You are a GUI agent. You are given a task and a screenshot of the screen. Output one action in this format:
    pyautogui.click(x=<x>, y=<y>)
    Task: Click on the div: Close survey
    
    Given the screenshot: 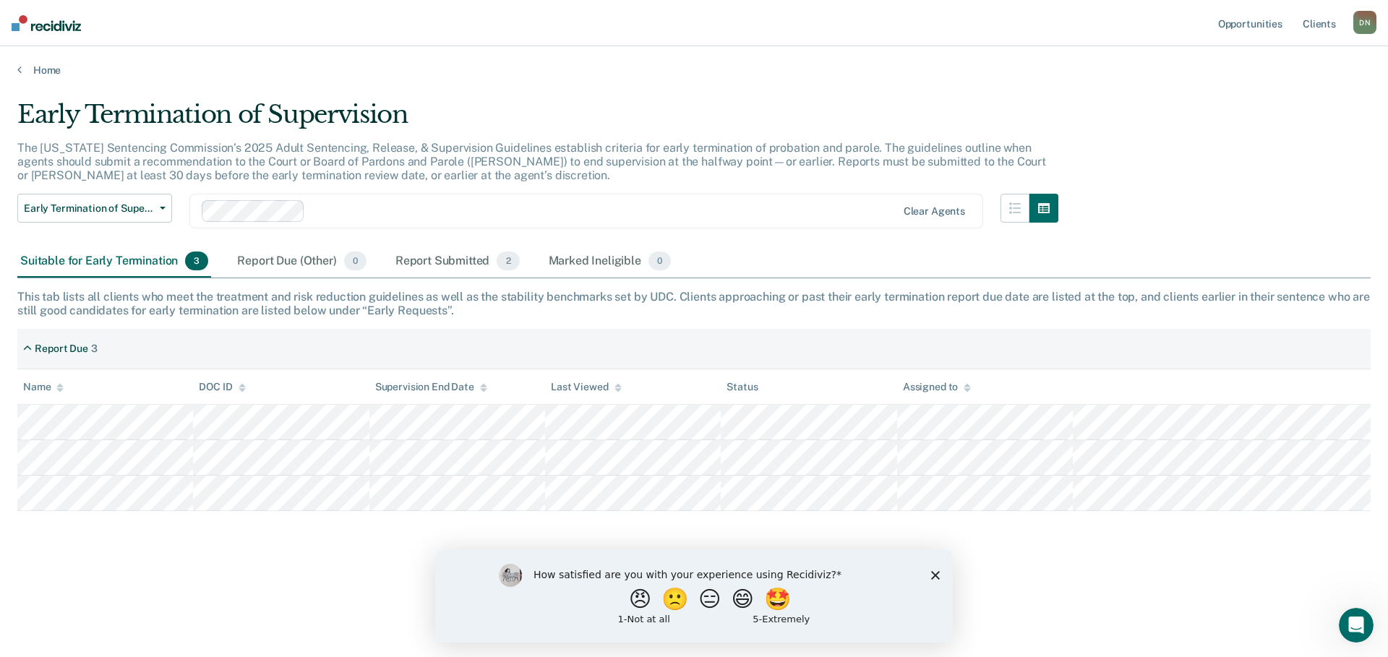 What is the action you would take?
    pyautogui.click(x=500, y=26)
    